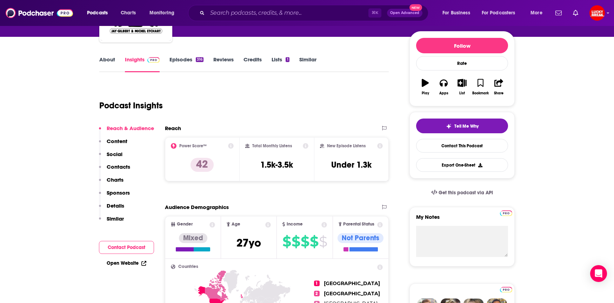 Image resolution: width=614 pixels, height=303 pixels. I want to click on p: 42, so click(202, 165).